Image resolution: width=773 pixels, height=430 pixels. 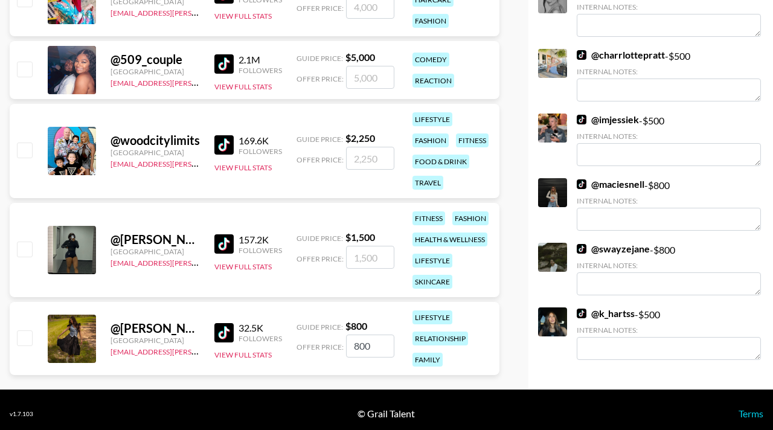 What do you see at coordinates (360, 57) in the screenshot?
I see `strong: $ 5,000` at bounding box center [360, 57].